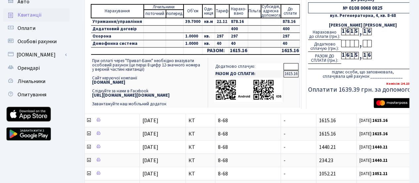  I want to click on div: Нараховано до сплати (грн.):, so click(325, 34).